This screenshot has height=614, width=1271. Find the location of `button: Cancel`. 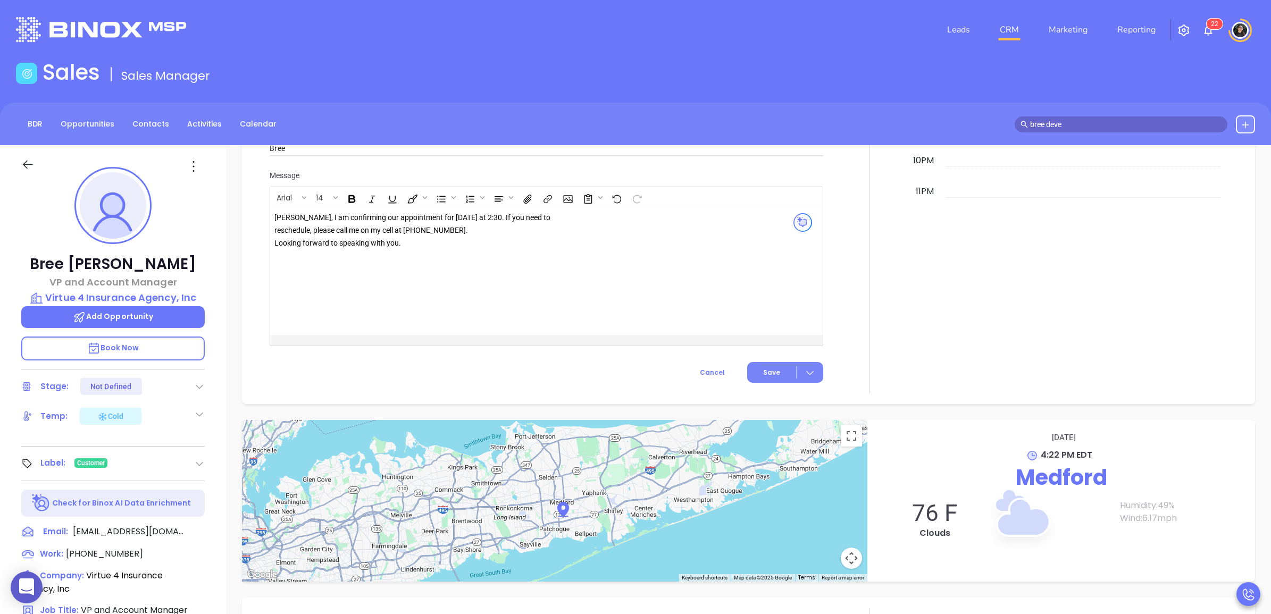

button: Cancel is located at coordinates (712, 373).